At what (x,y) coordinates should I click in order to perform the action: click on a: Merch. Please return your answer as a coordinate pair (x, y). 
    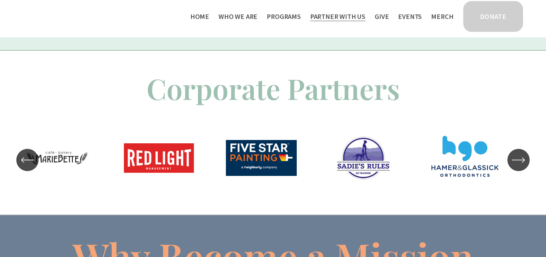
    Looking at the image, I should click on (442, 16).